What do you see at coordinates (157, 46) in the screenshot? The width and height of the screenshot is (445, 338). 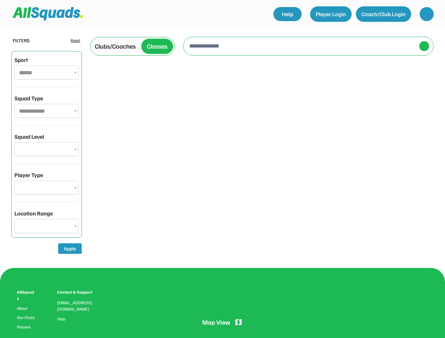 I see `div: Classes` at bounding box center [157, 46].